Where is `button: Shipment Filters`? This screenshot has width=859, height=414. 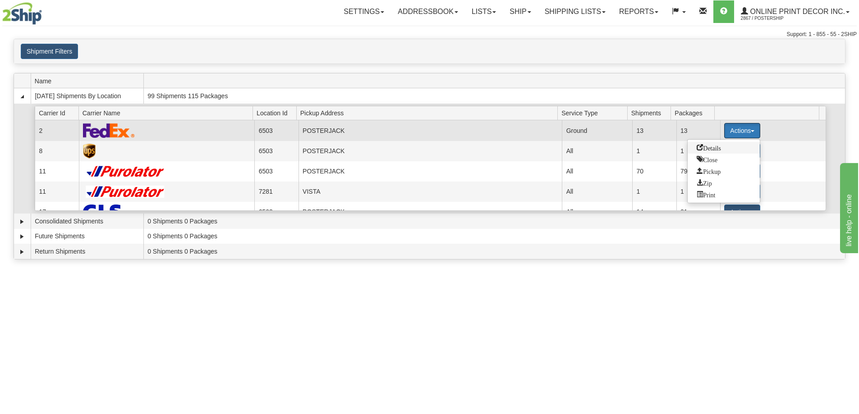
button: Shipment Filters is located at coordinates (49, 51).